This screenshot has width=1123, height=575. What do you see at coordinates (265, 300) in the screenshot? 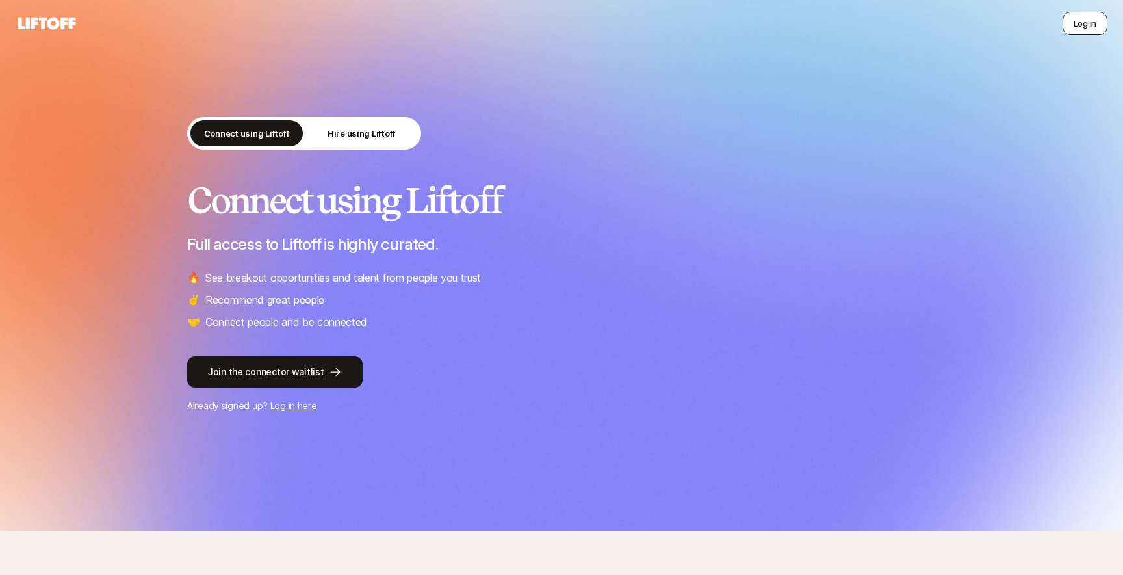
I see `p: Recommend great people` at bounding box center [265, 300].